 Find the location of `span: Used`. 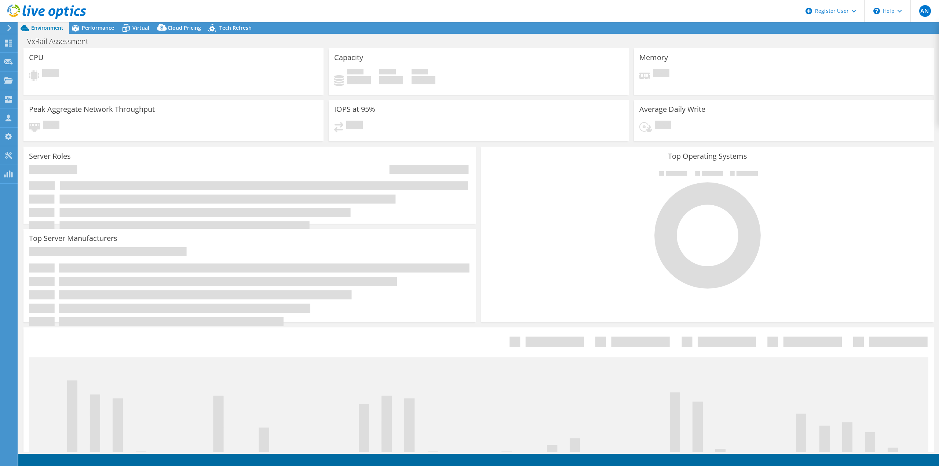

span: Used is located at coordinates (355, 73).